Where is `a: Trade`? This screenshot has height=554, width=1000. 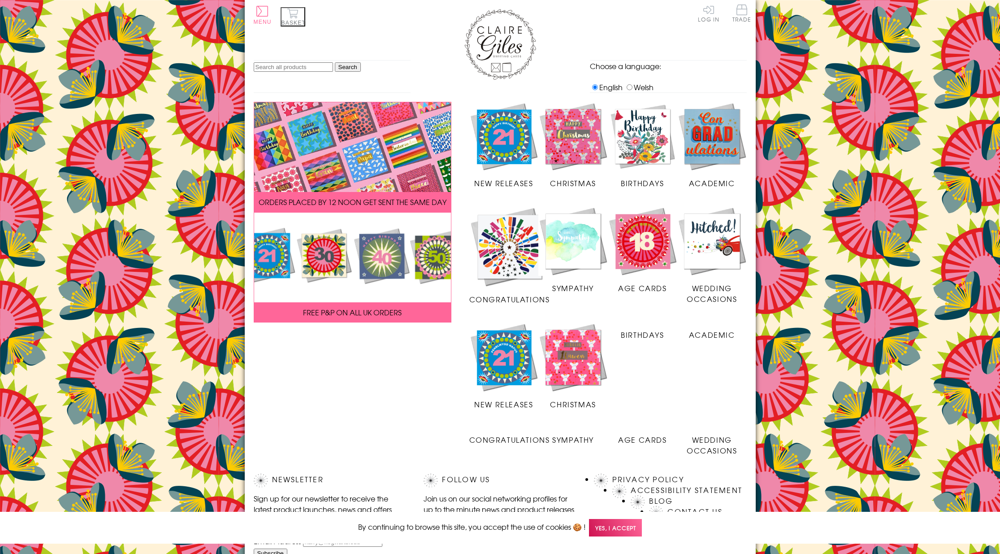 a: Trade is located at coordinates (742, 14).